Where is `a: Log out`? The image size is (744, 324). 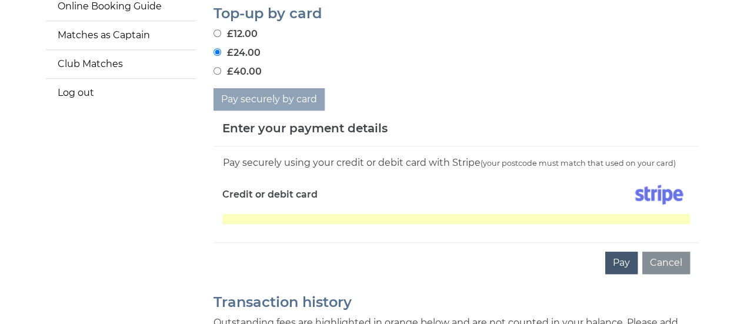 a: Log out is located at coordinates (121, 93).